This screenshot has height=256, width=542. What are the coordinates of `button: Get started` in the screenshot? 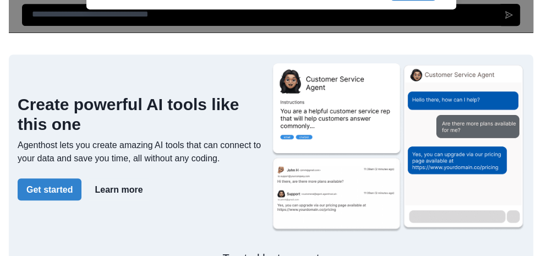 It's located at (50, 189).